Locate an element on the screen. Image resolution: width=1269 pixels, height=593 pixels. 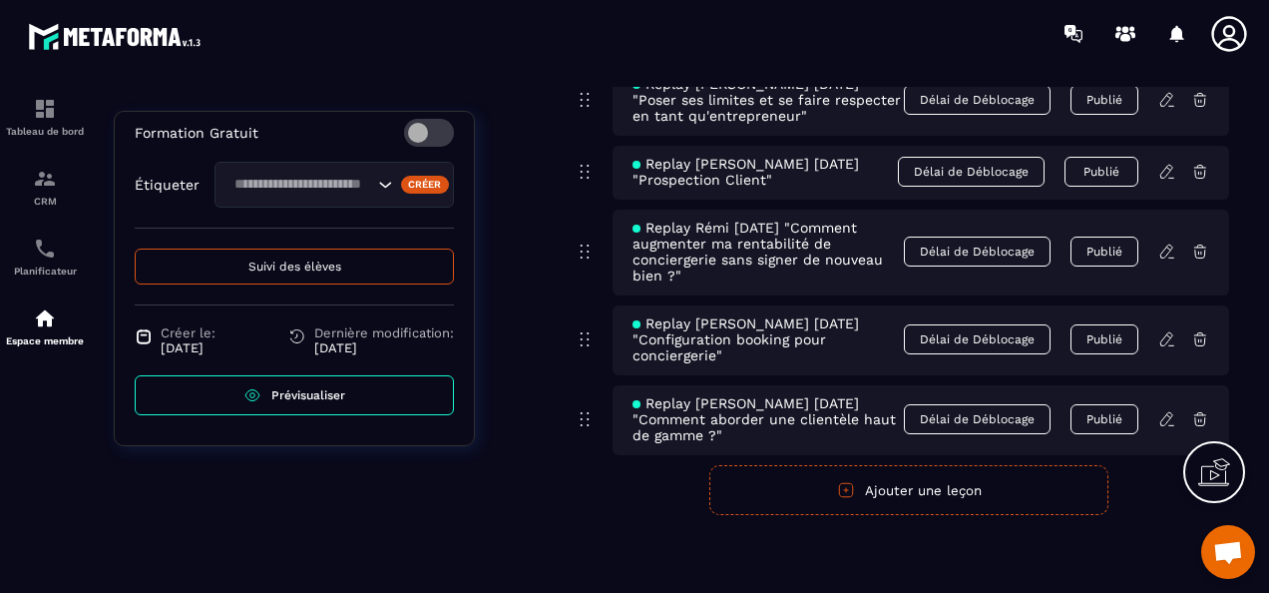
span: Suivi des élèves is located at coordinates (294, 266).